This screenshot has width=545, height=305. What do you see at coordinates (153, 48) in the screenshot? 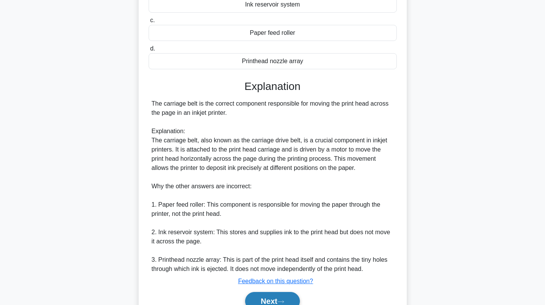
I see `span: d.` at bounding box center [153, 48].